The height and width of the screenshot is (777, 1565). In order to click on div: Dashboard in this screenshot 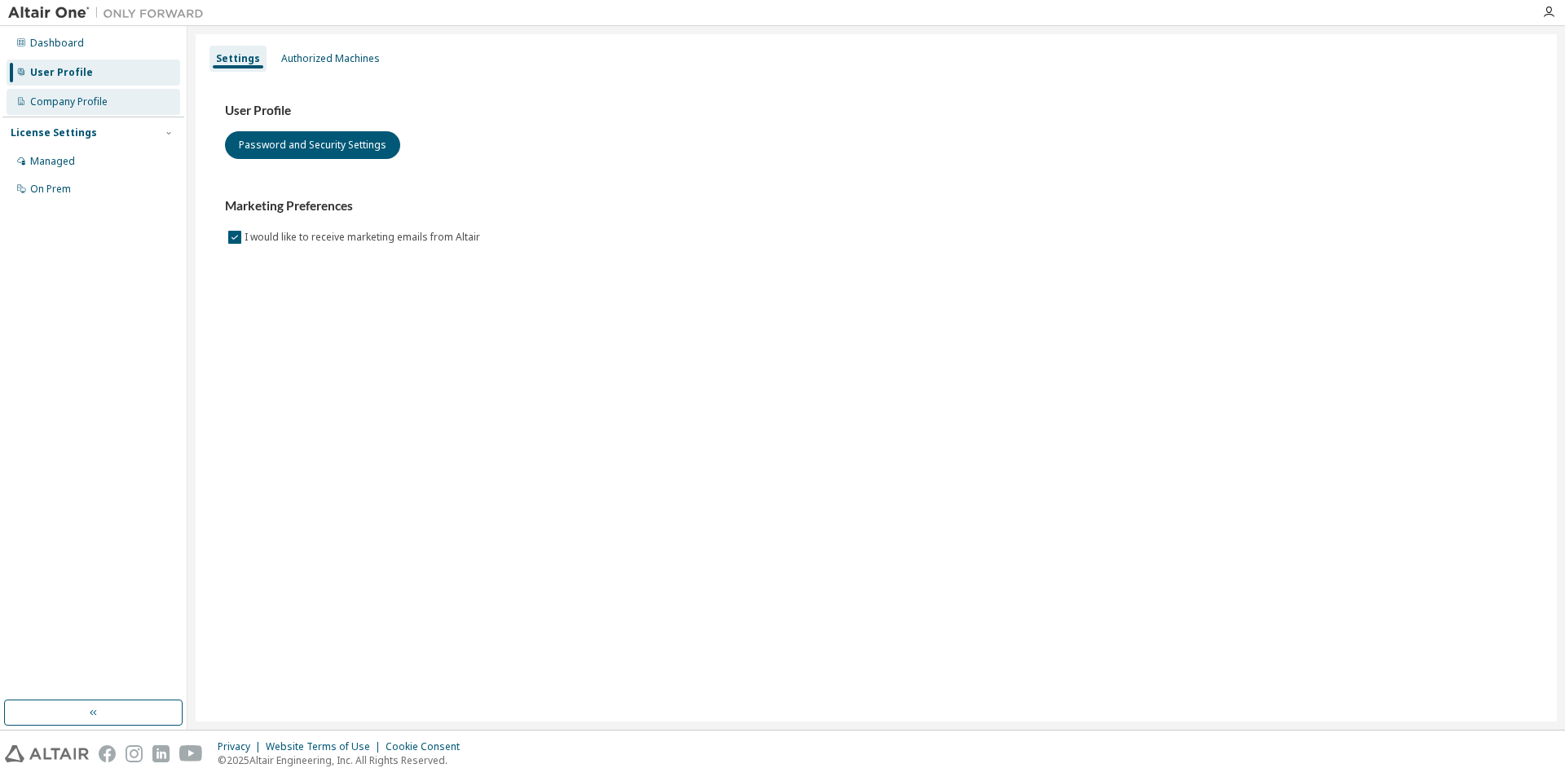, I will do `click(57, 43)`.